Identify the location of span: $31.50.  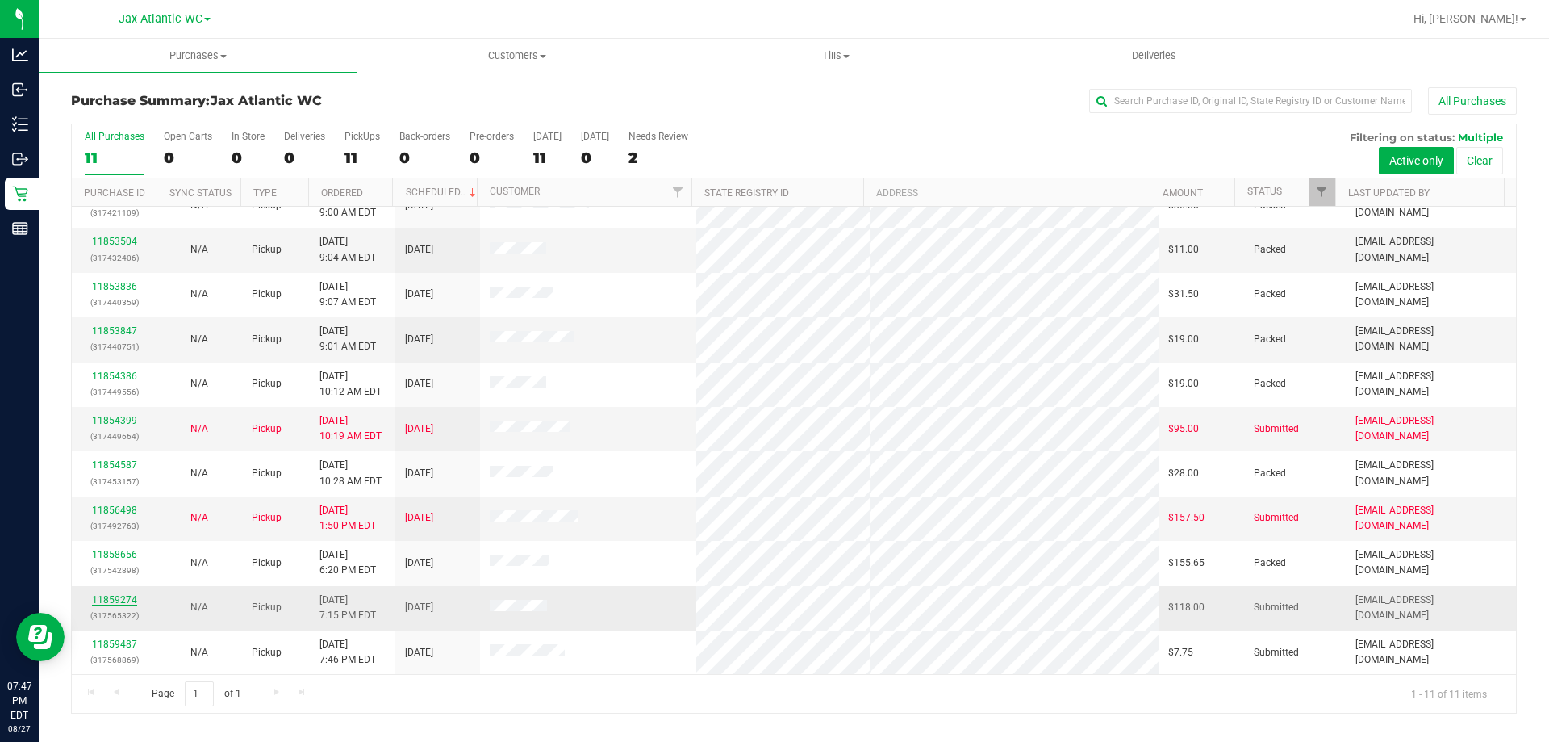
(1184, 294).